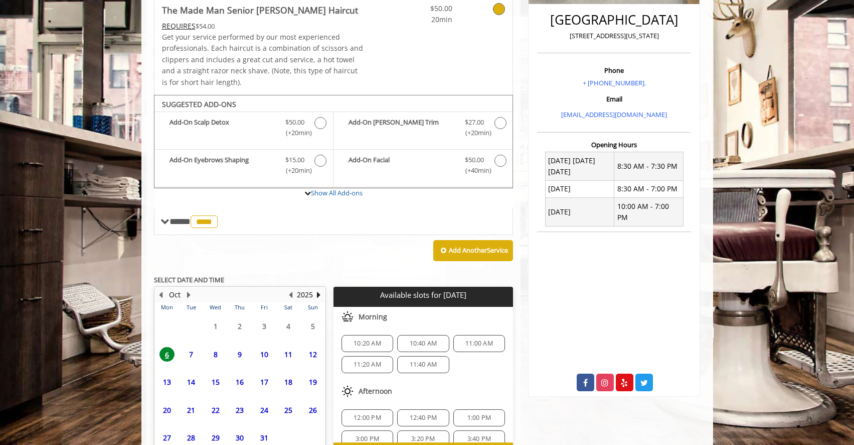 The image size is (854, 445). Describe the element at coordinates (216, 409) in the screenshot. I see `span: 22` at that location.